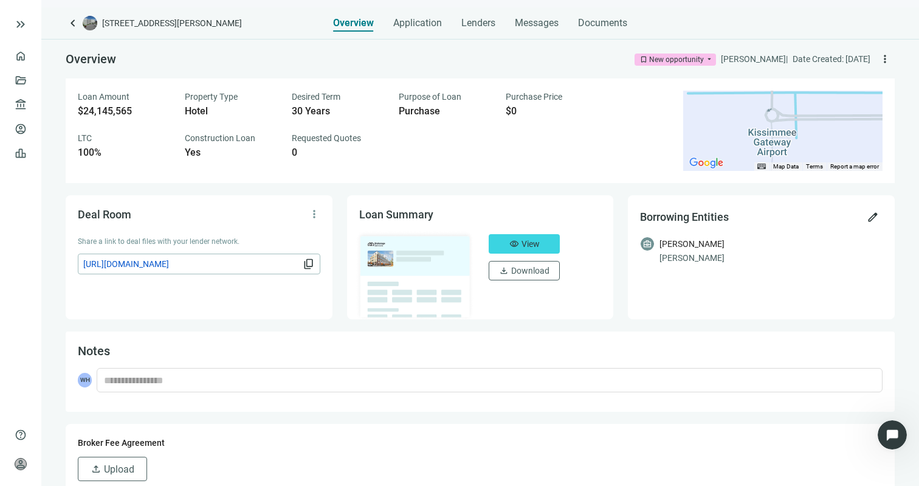 This screenshot has width=919, height=486. I want to click on textarea: Message…, so click(122, 353).